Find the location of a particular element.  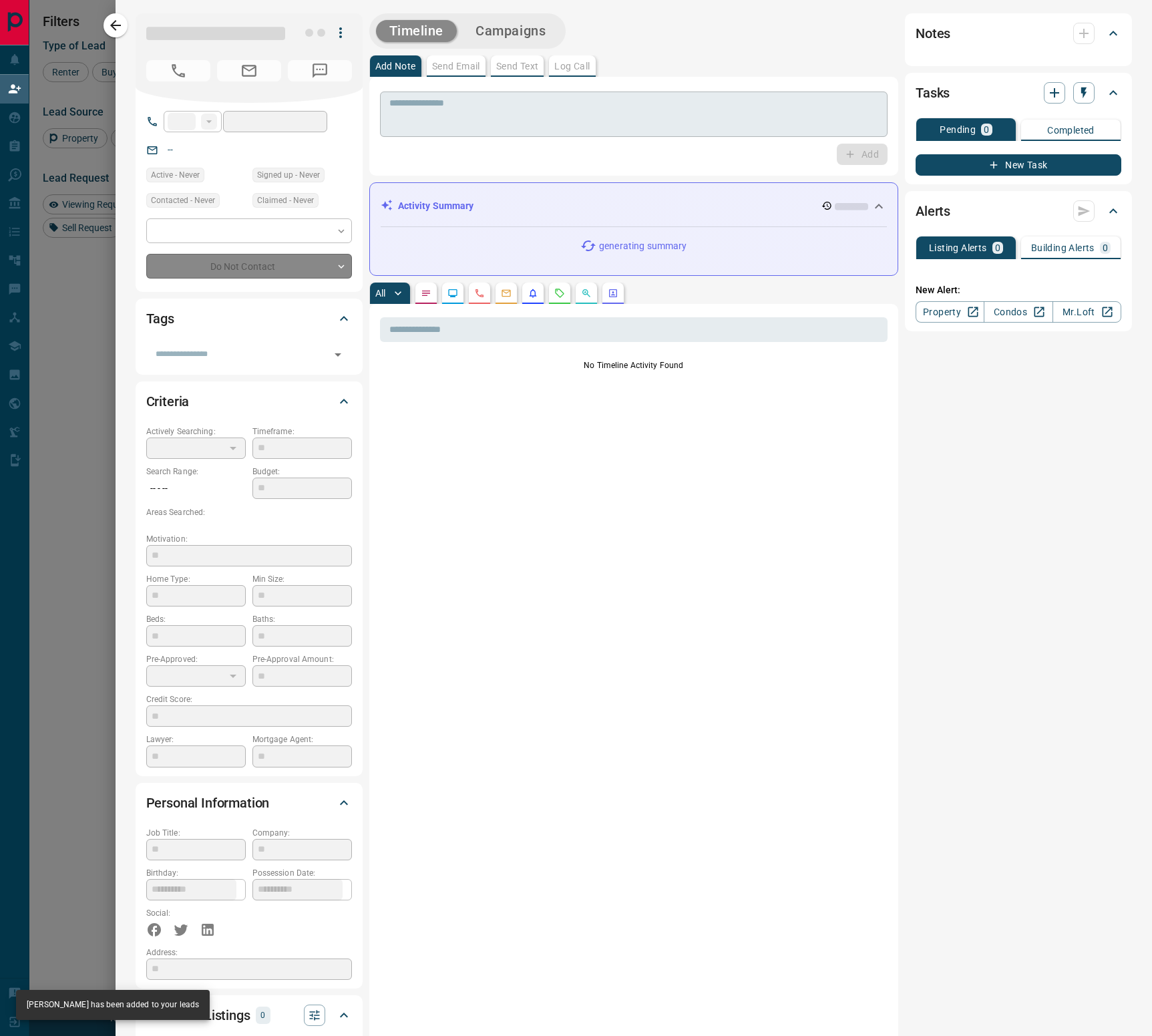

p: Motivation: is located at coordinates (249, 539).